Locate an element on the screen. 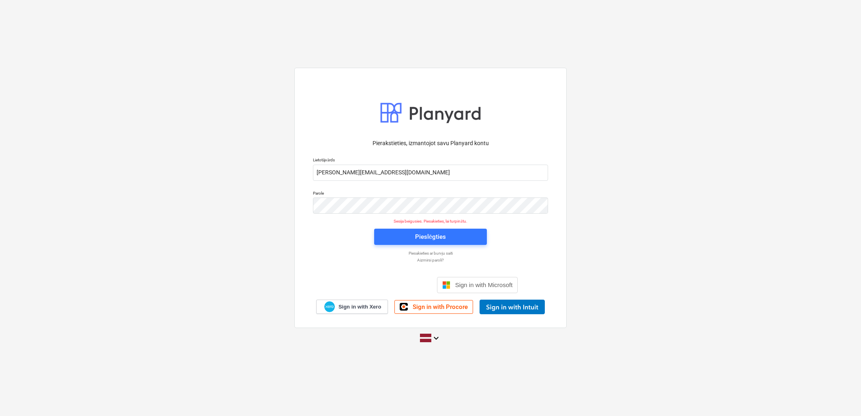 This screenshot has width=861, height=416. p: Aizmirsi paroli? is located at coordinates (430, 260).